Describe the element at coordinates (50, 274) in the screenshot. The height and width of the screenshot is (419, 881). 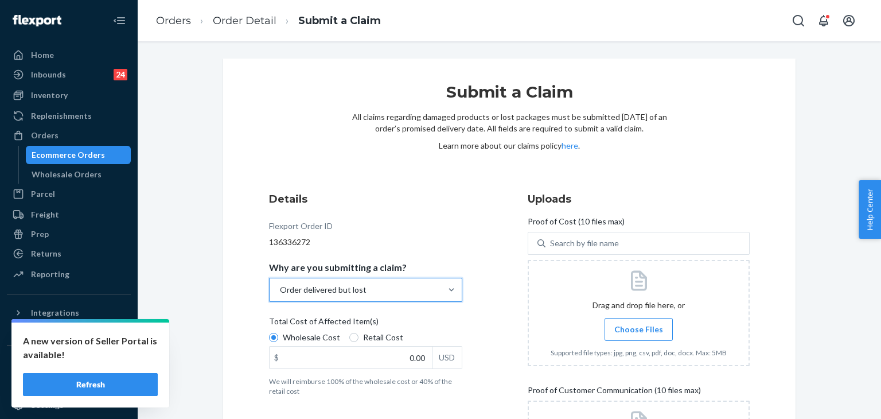
I see `div: Reporting` at that location.